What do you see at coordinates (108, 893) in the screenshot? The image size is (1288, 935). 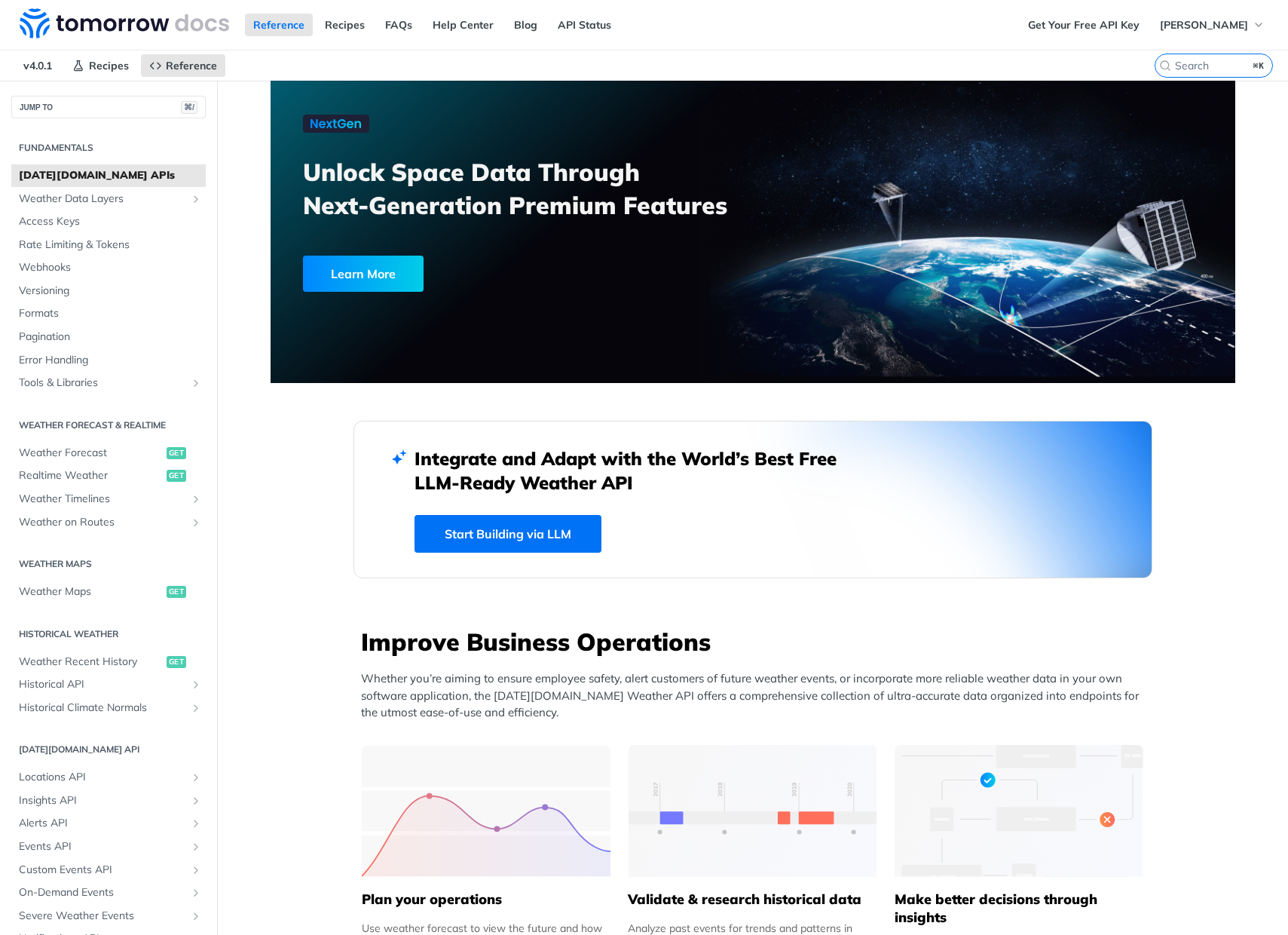 I see `a: On-Demand EventsShow subpages for On-Demand Events` at bounding box center [108, 893].